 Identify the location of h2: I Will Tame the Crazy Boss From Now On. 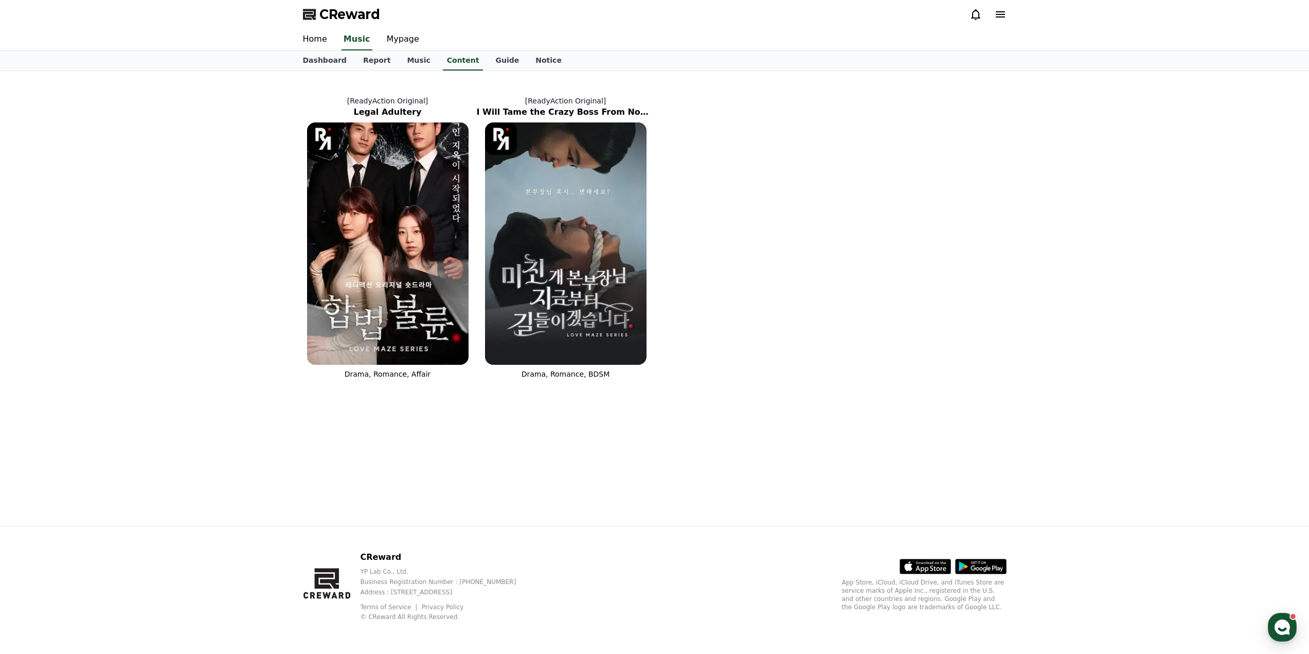
(566, 112).